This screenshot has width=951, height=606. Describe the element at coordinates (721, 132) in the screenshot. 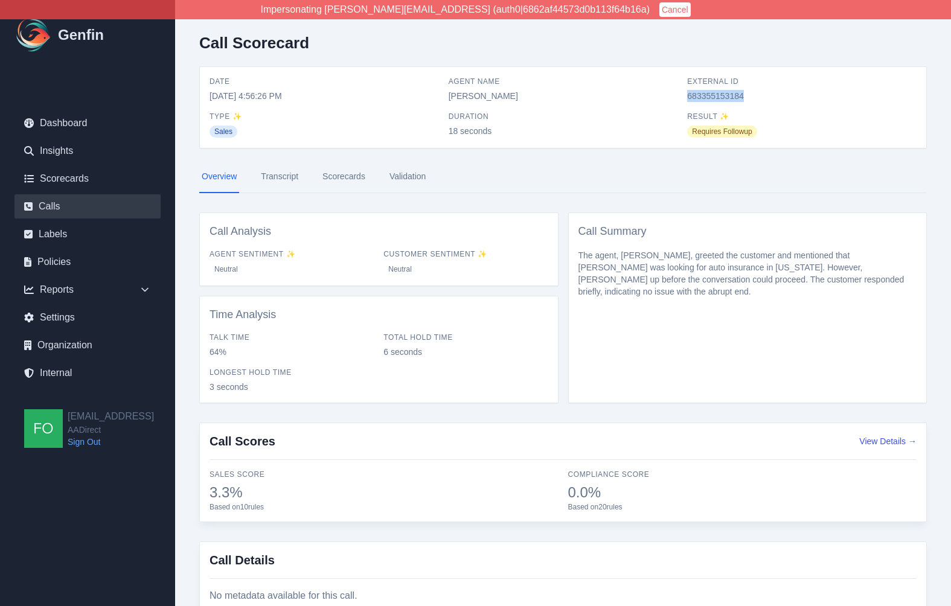

I see `span: Requires Followup` at that location.